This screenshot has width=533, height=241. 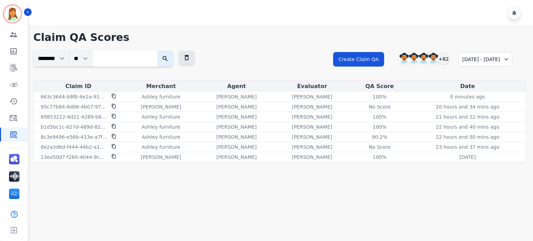 What do you see at coordinates (74, 137) in the screenshot?
I see `p: 8c3e9496-e56b-413e-a7f1-d762d76c75fb` at bounding box center [74, 137].